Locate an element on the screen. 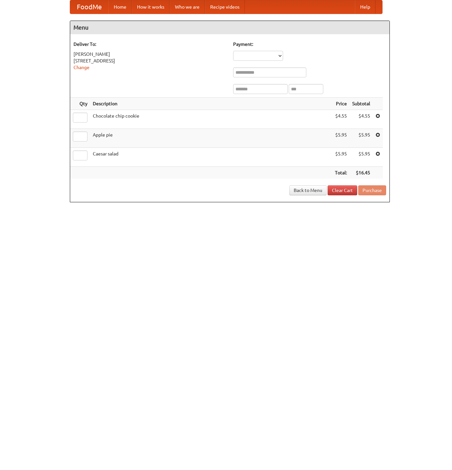 This screenshot has width=452, height=470. a: Clear Cart is located at coordinates (342, 190).